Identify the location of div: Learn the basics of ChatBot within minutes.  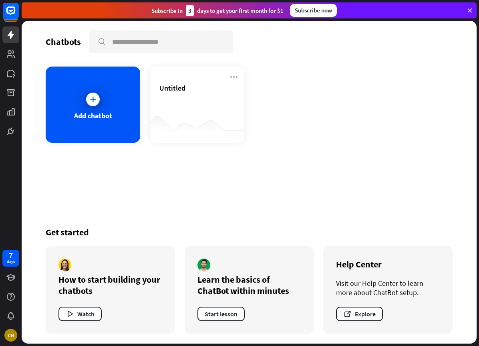
(249, 285).